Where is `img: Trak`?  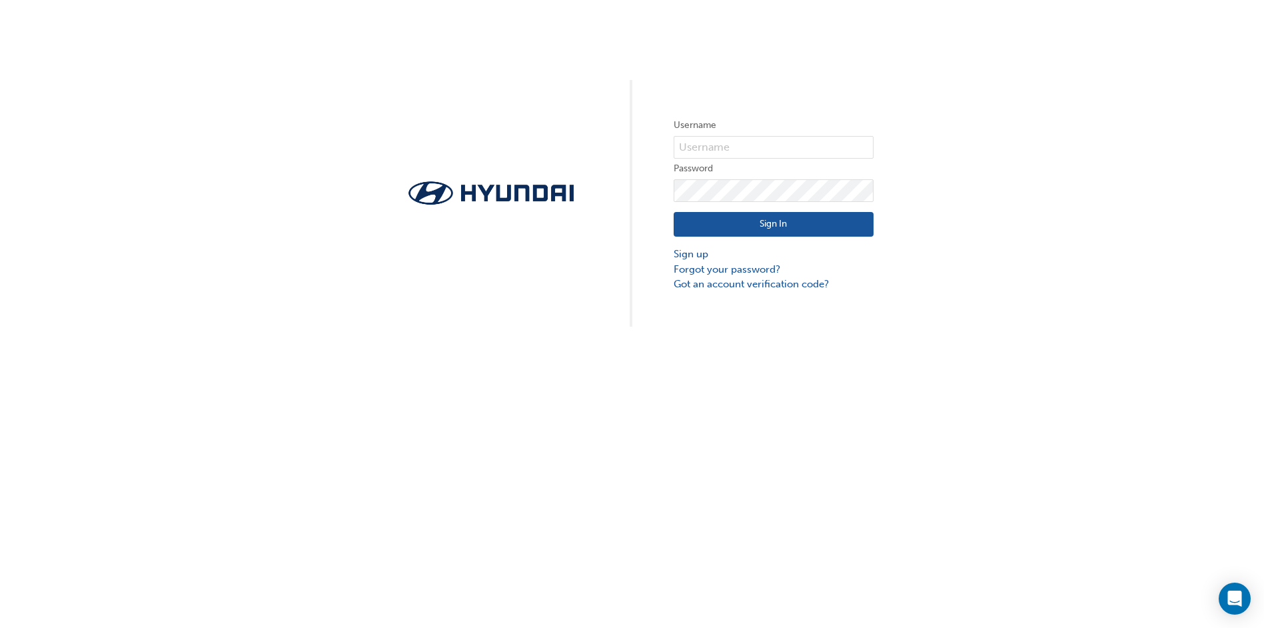 img: Trak is located at coordinates (491, 193).